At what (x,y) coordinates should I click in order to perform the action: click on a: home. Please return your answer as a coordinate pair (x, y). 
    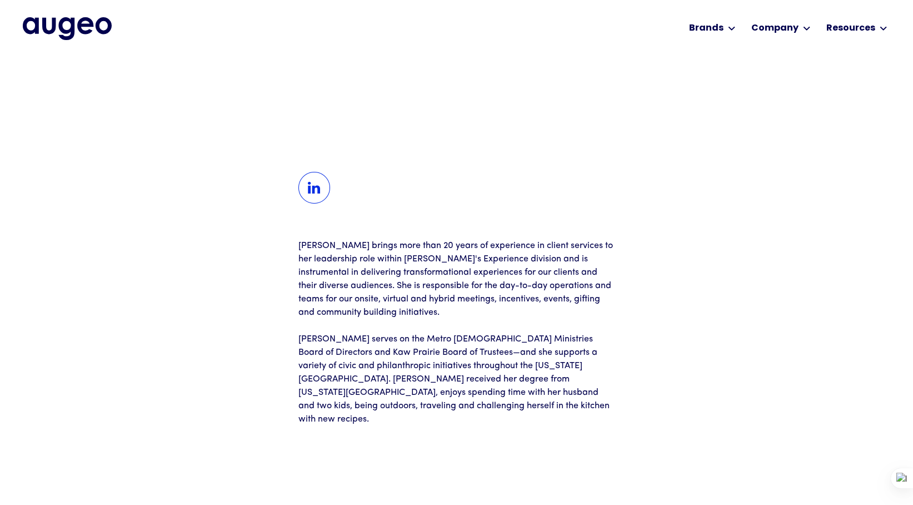
    Looking at the image, I should click on (67, 28).